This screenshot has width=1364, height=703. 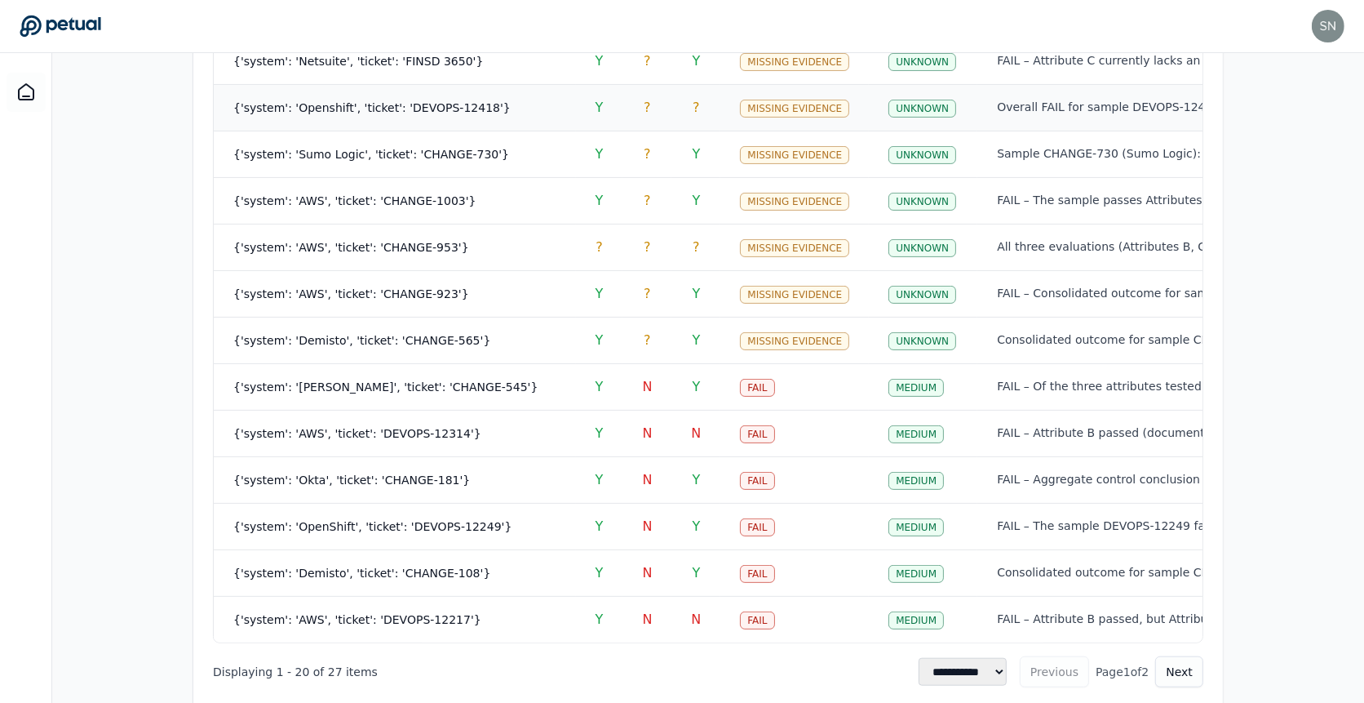 I want to click on span: {'system': 'AWS', 'ticket': 'DEVOPS-12314'}, so click(x=357, y=433).